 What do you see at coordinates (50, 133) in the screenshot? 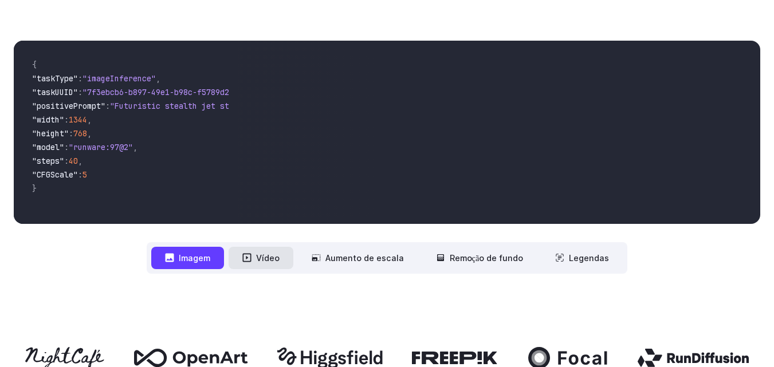
I see `span: "height"` at bounding box center [50, 133].